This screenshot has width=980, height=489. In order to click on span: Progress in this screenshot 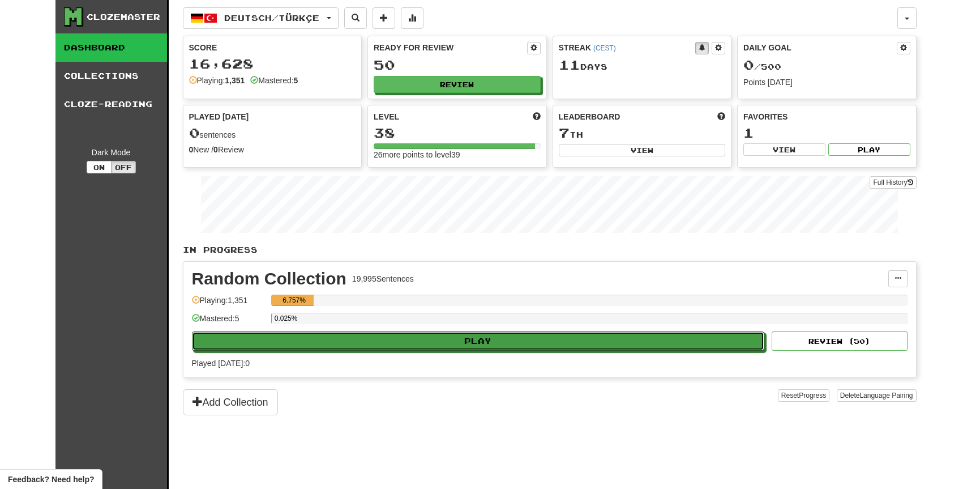, I will do `click(813, 395)`.